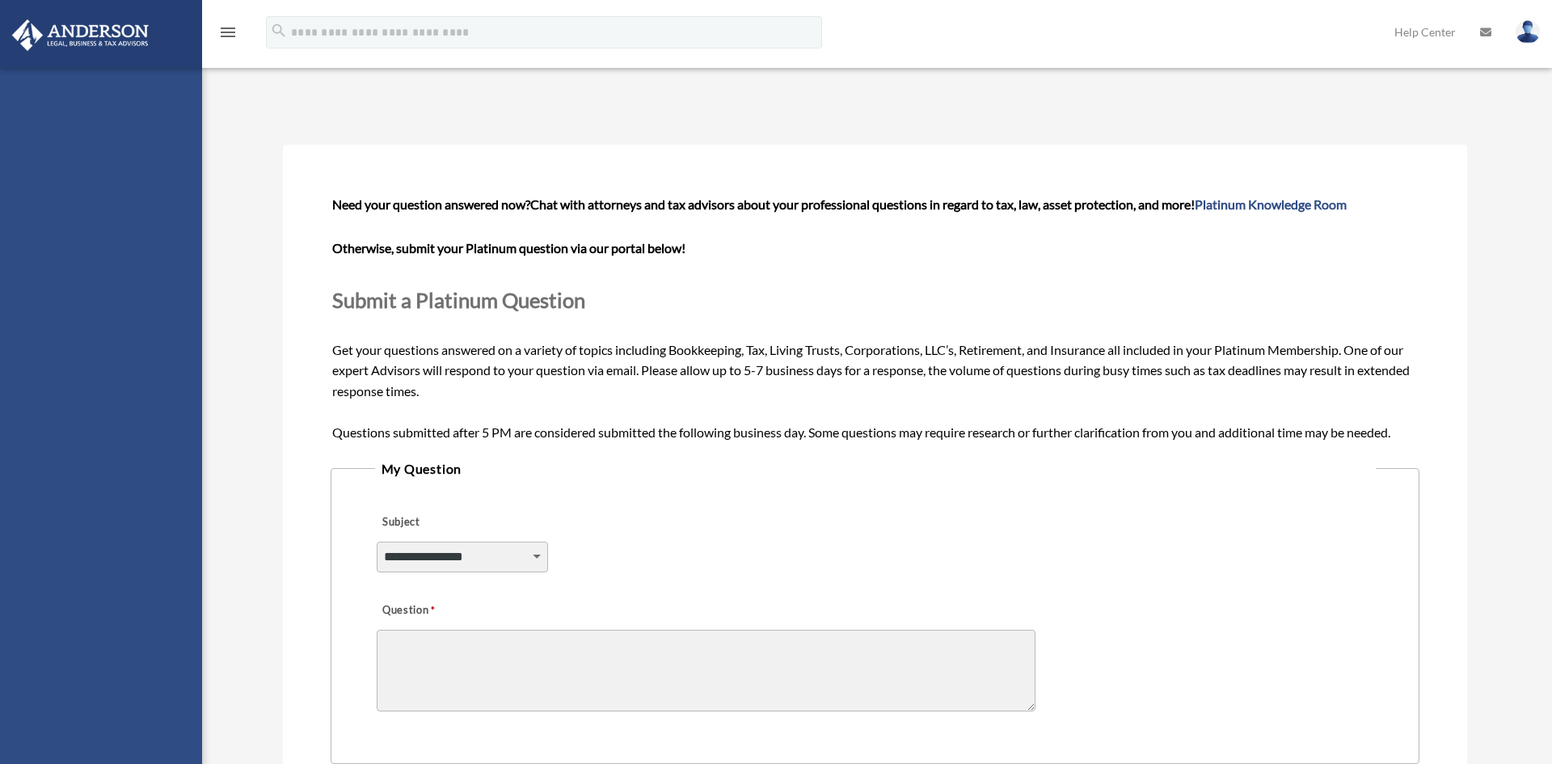  What do you see at coordinates (1270, 204) in the screenshot?
I see `a: Platinum Knowledge Room` at bounding box center [1270, 204].